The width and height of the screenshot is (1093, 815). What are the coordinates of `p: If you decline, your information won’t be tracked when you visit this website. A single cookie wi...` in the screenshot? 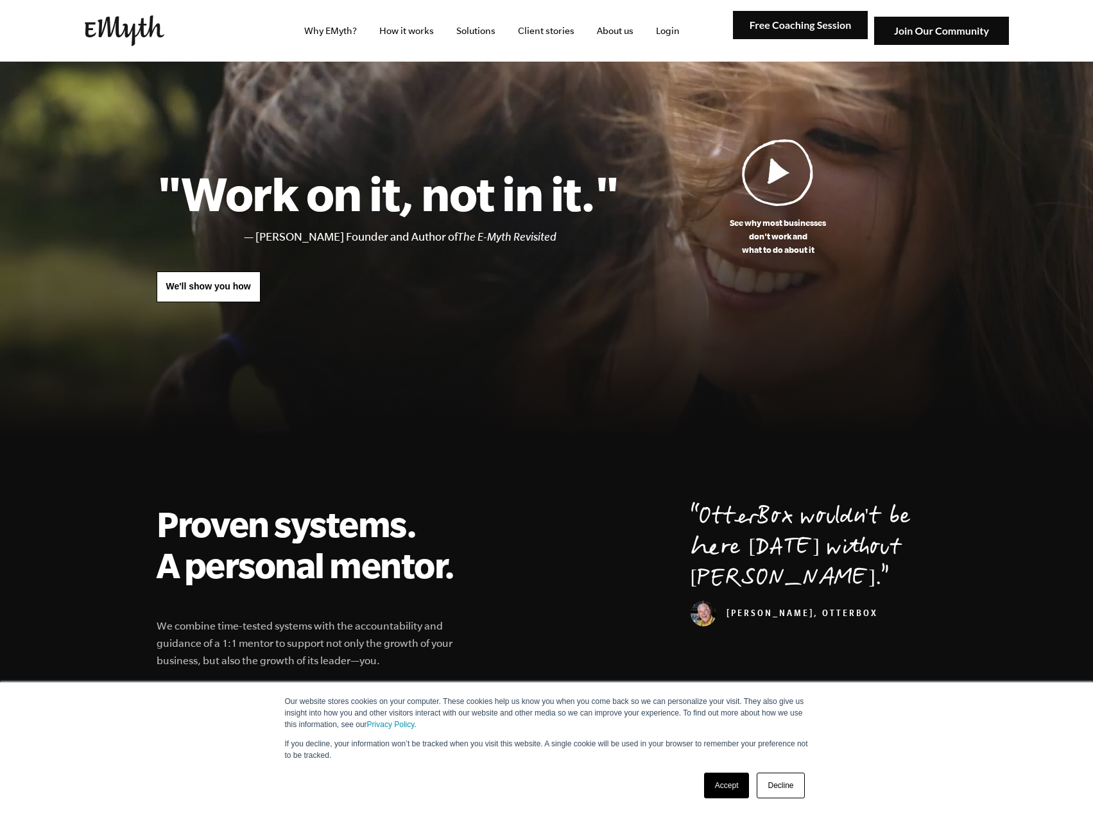 It's located at (547, 750).